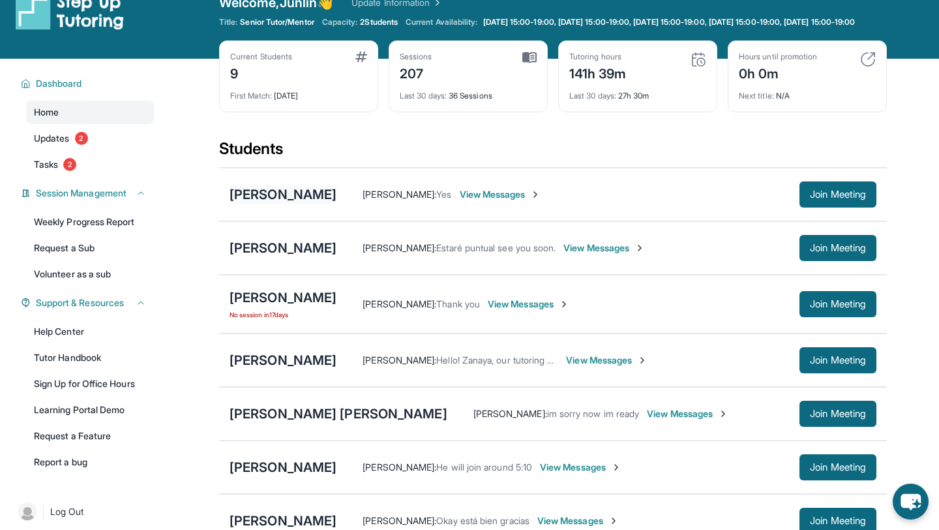 The image size is (939, 530). Describe the element at coordinates (90, 357) in the screenshot. I see `a: Tutor Handbook` at that location.